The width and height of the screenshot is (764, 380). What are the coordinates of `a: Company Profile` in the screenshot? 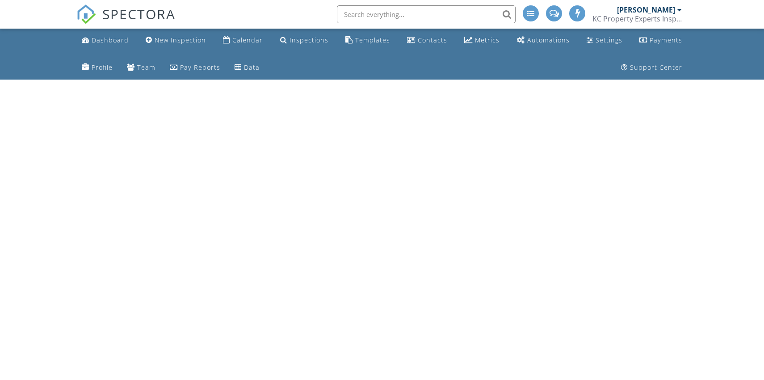 It's located at (97, 67).